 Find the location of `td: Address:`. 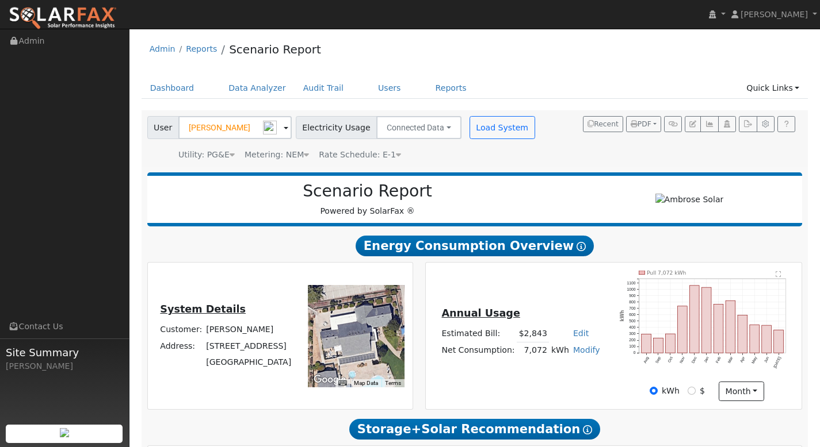

td: Address: is located at coordinates (181, 346).